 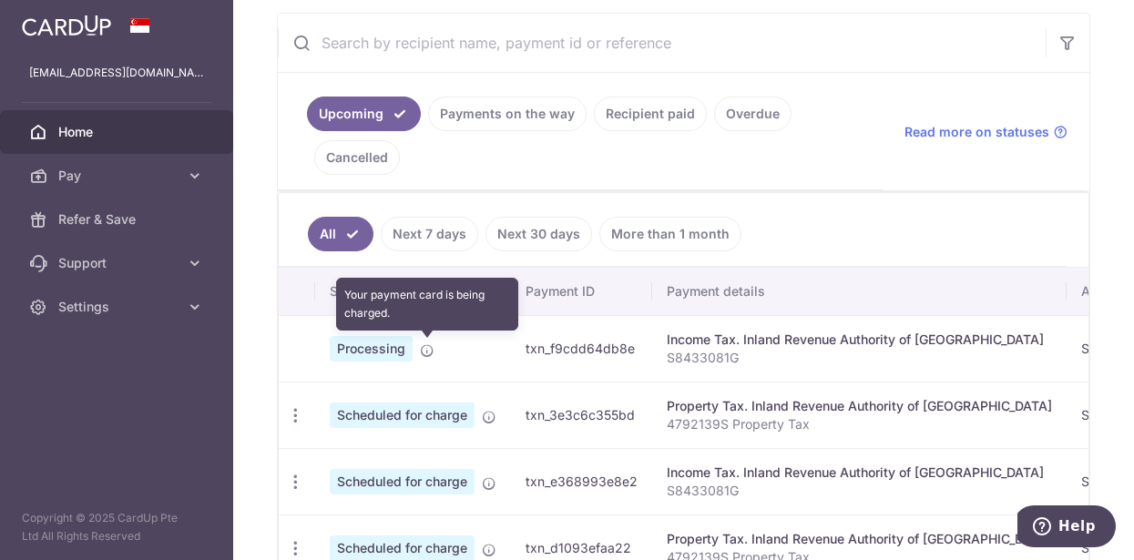 I want to click on span: Pay, so click(x=118, y=176).